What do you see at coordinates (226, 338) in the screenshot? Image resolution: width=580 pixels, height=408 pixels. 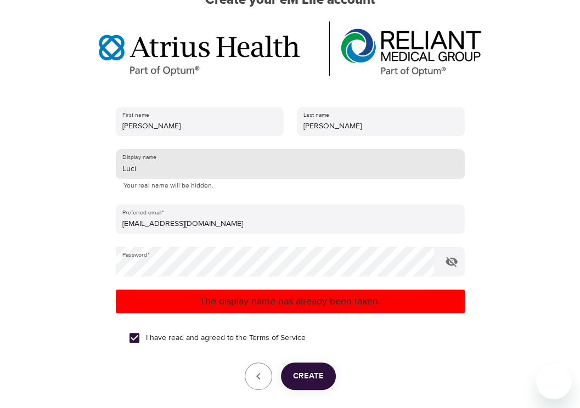 I see `span: I have read and agreed to the` at bounding box center [226, 338].